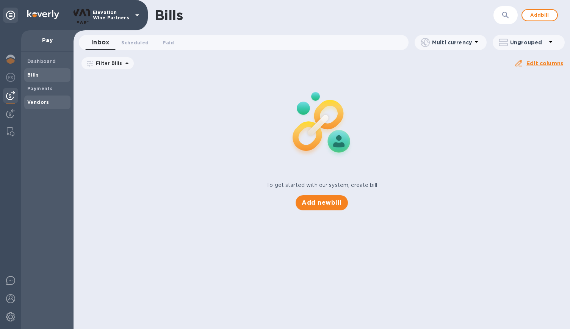 The height and width of the screenshot is (329, 570). What do you see at coordinates (322, 185) in the screenshot?
I see `p: To get started with our system, create bill` at bounding box center [322, 185].